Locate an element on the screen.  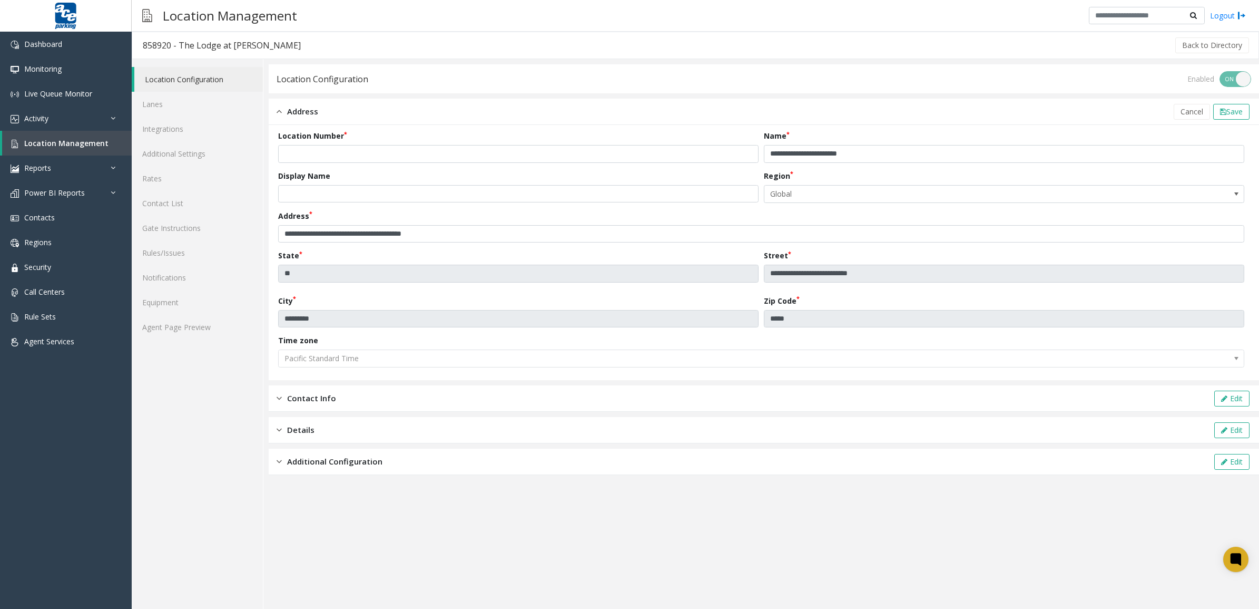
span: Address is located at coordinates (302, 111).